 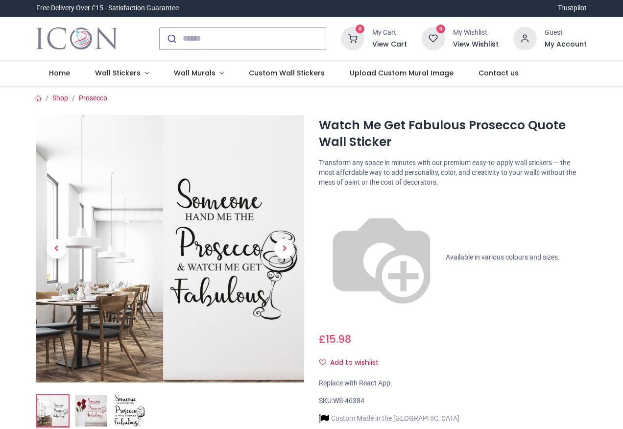 What do you see at coordinates (323, 363) in the screenshot?
I see `i: Add to wishlist` at bounding box center [323, 363].